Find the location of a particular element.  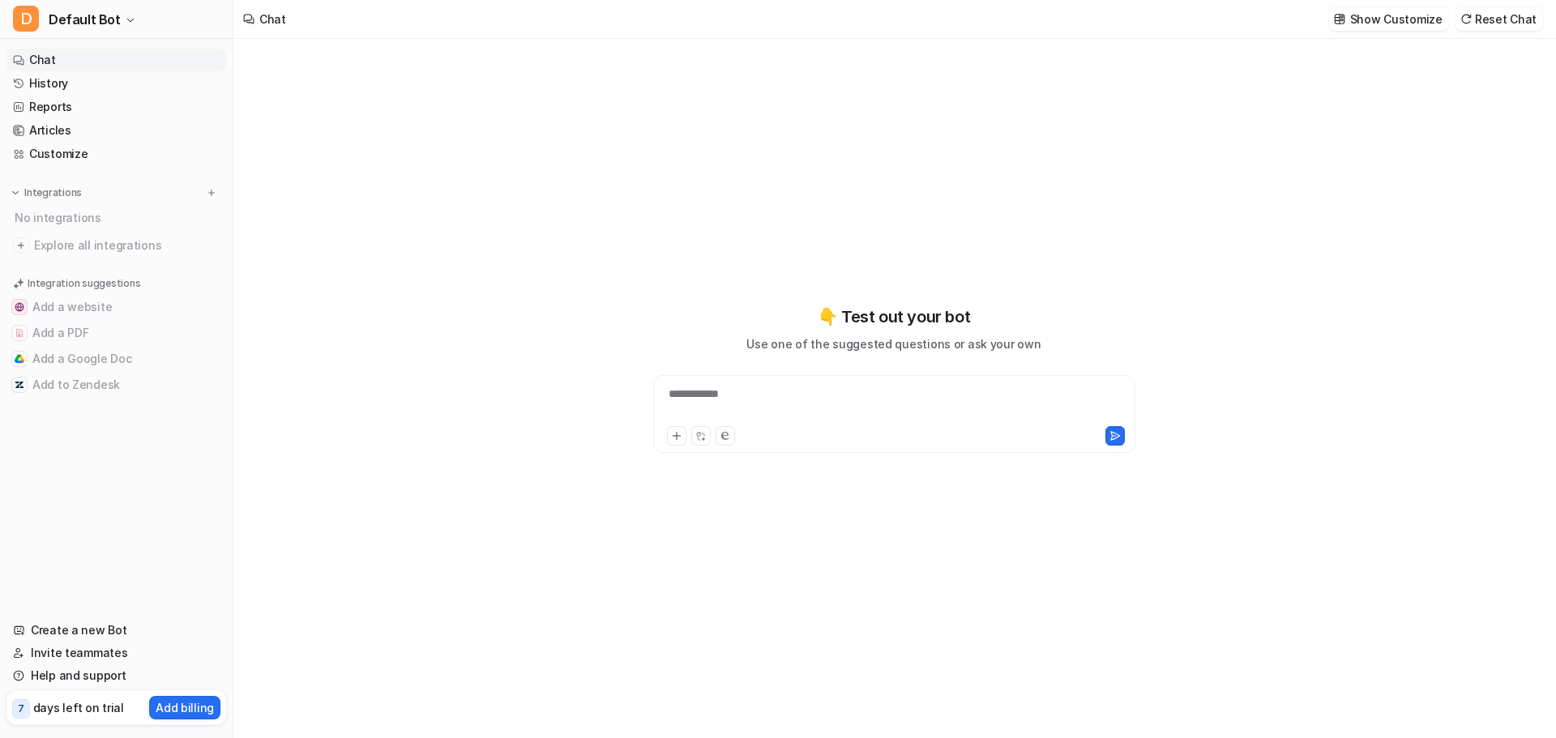

p: Use one of the suggested questions or ask your own is located at coordinates (893, 344).